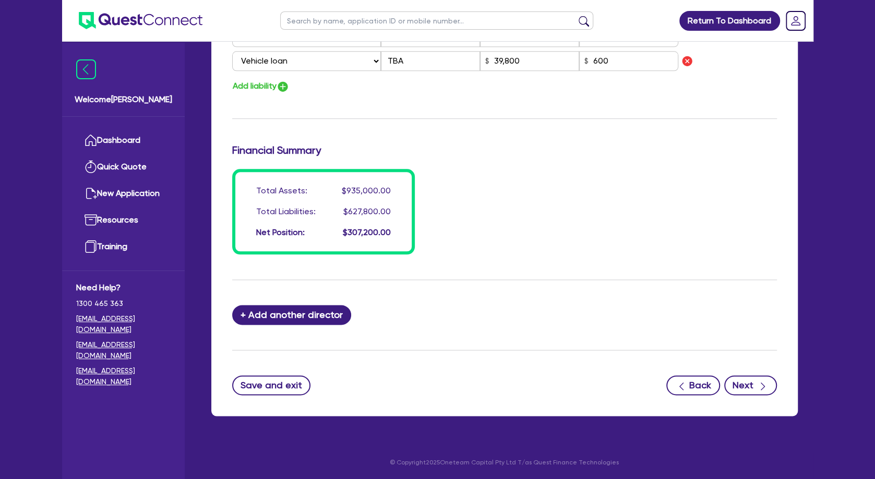 The height and width of the screenshot is (479, 875). Describe the element at coordinates (282, 191) in the screenshot. I see `div: Total Assets:` at that location.